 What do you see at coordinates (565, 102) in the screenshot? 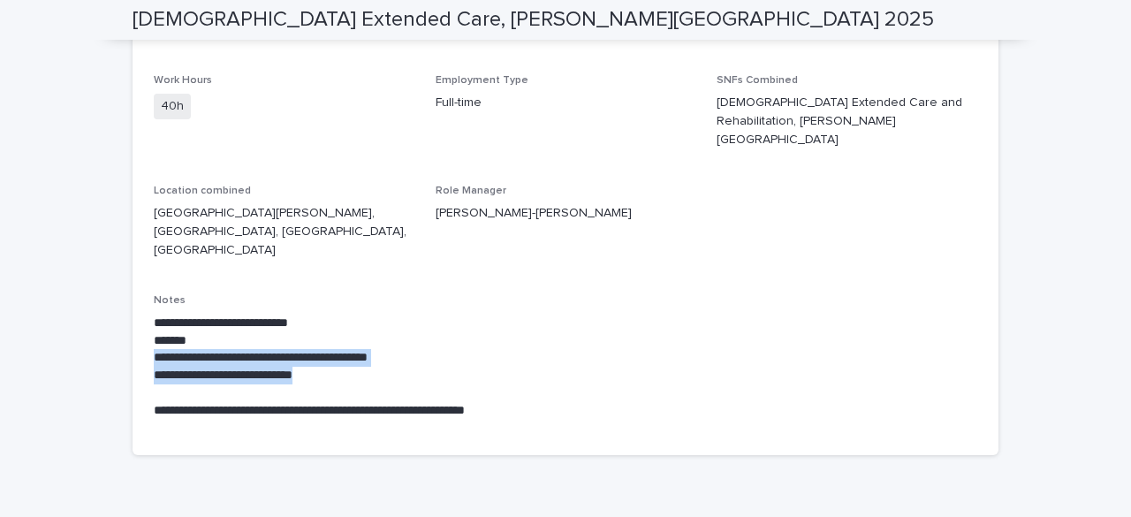
I see `p: Full-time` at bounding box center [565, 102].